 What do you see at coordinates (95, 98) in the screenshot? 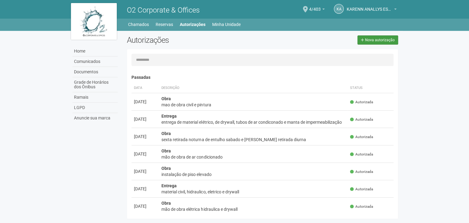
I see `a: Ramais` at bounding box center [95, 98].